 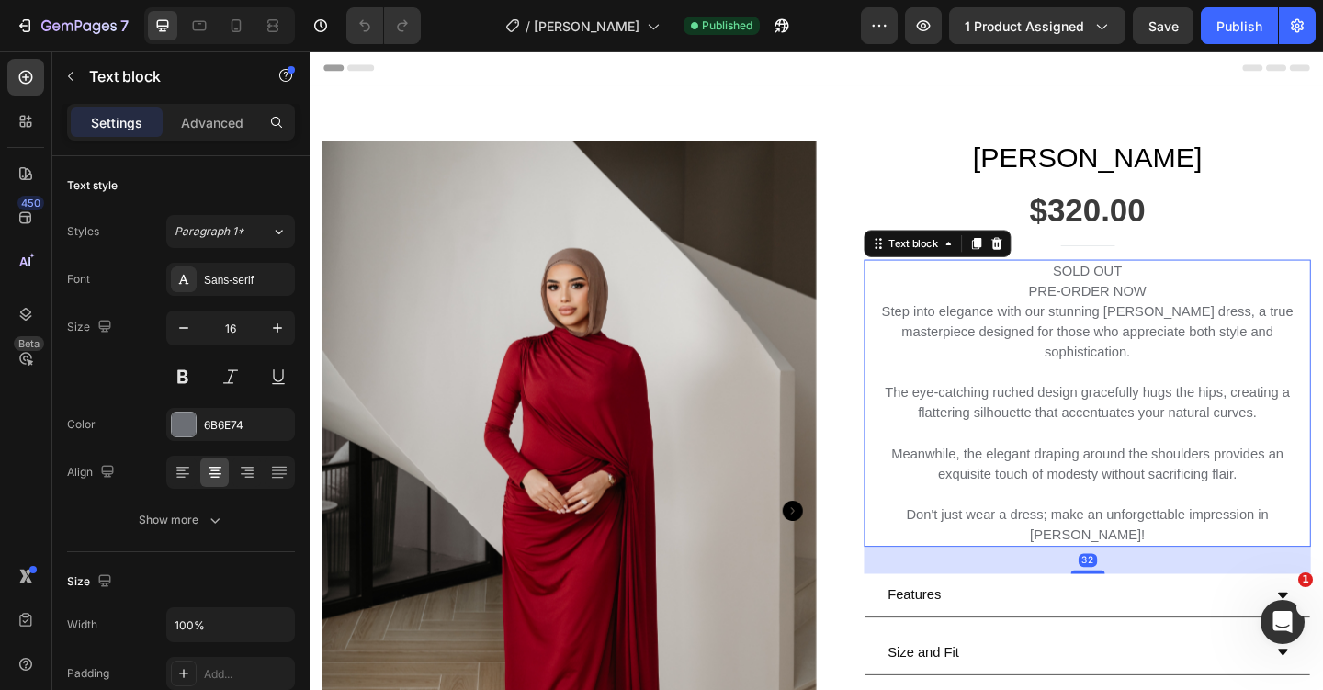 I want to click on p: Size and Fit, so click(x=667, y=654).